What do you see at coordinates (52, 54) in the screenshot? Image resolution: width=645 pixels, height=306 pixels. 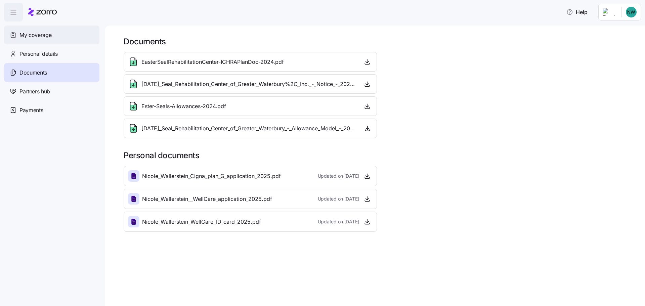 I see `a: Personal details` at bounding box center [52, 54].